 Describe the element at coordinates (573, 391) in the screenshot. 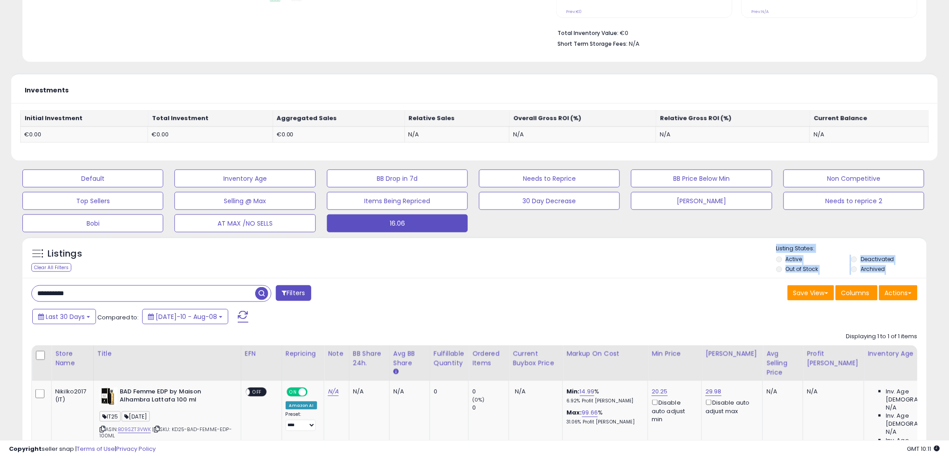

I see `b: Min:` at that location.